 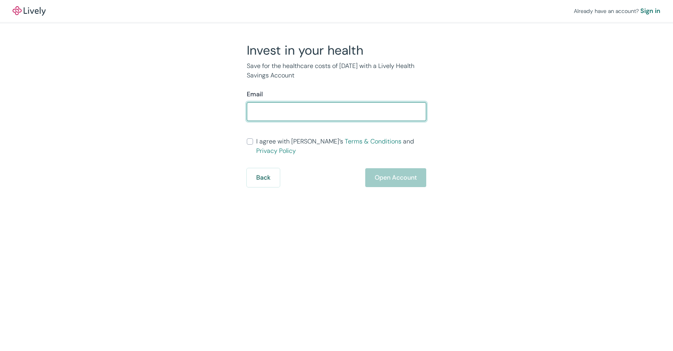 I want to click on button: Back, so click(x=263, y=178).